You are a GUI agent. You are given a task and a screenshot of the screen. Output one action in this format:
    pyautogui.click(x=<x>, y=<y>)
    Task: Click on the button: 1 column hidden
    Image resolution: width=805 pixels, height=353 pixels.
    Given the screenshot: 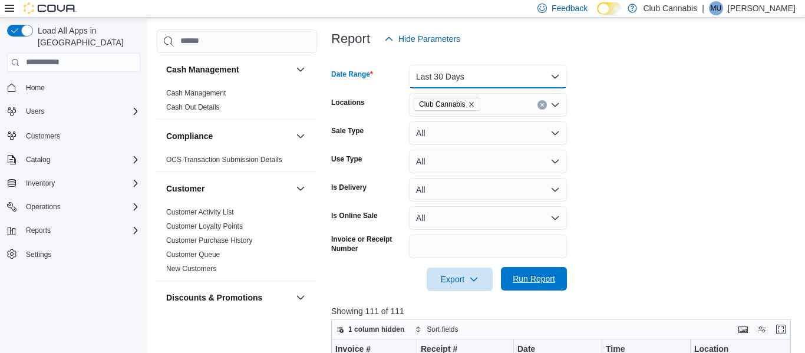 What is the action you would take?
    pyautogui.click(x=370, y=330)
    